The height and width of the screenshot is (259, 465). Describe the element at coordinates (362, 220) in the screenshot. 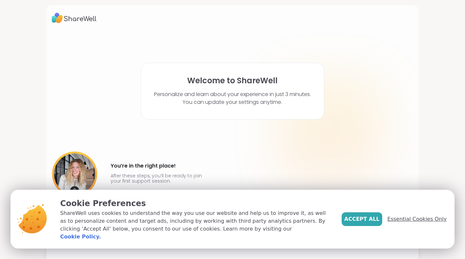

I see `button: Accept All` at that location.